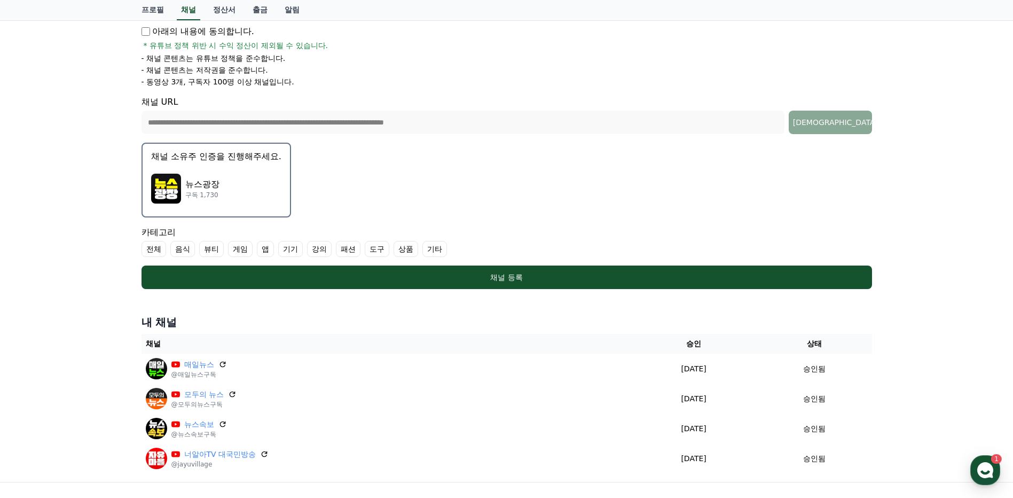 This screenshot has width=1013, height=498. I want to click on th: 상태, so click(814, 343).